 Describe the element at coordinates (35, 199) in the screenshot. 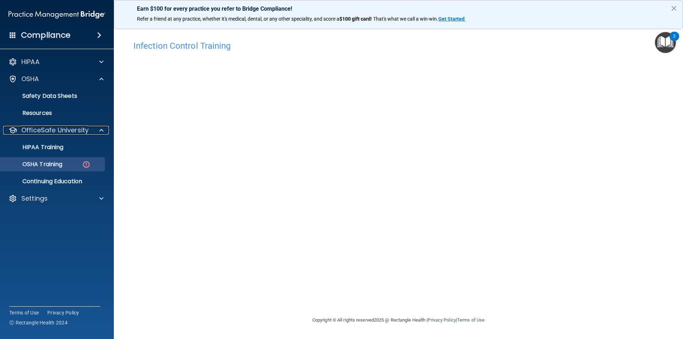

I see `p: Settings` at that location.